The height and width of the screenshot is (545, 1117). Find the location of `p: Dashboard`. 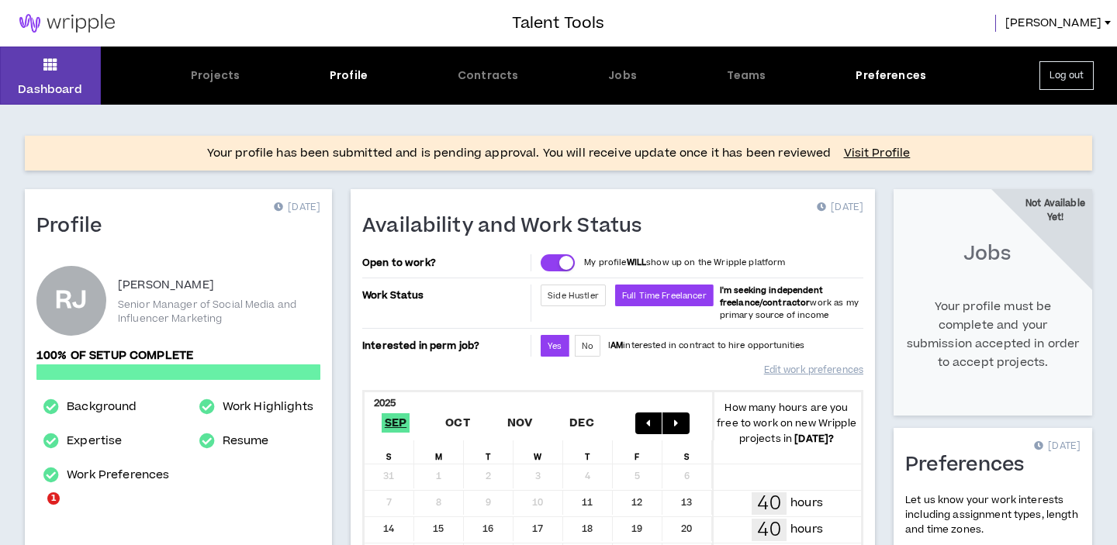

p: Dashboard is located at coordinates (50, 89).